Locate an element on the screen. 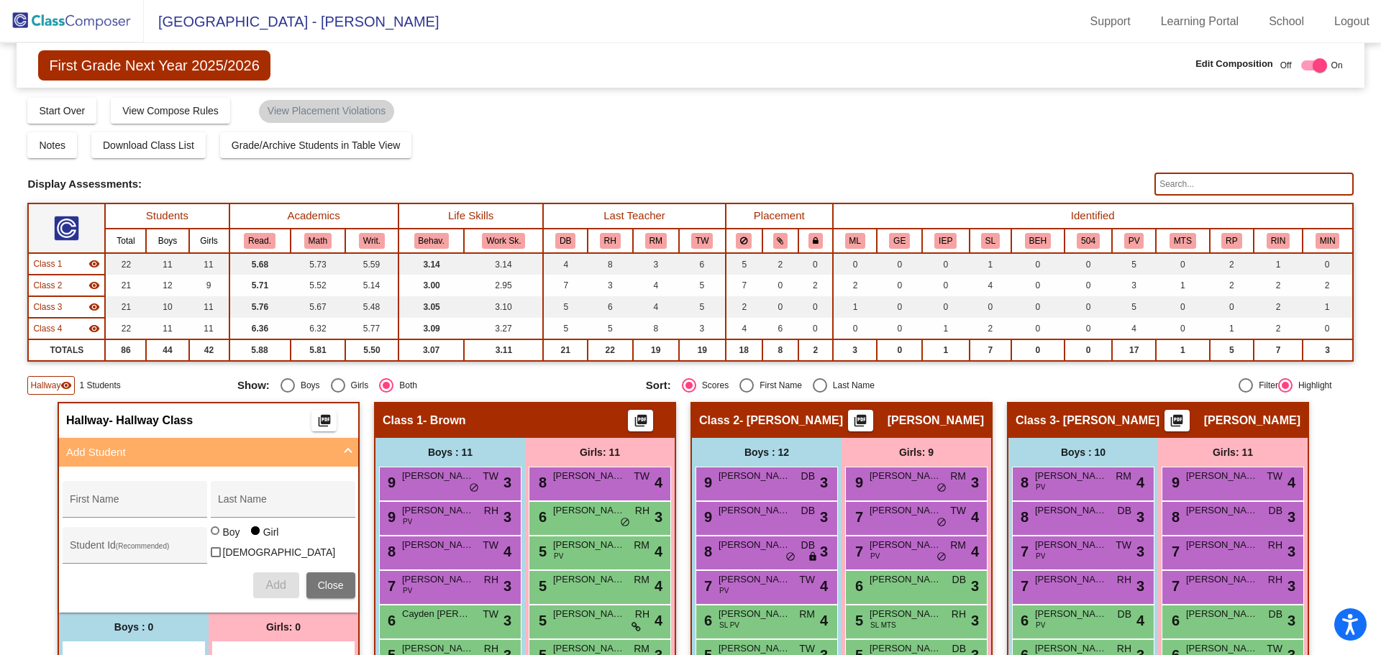 The image size is (1381, 655). span: Add is located at coordinates (275, 585).